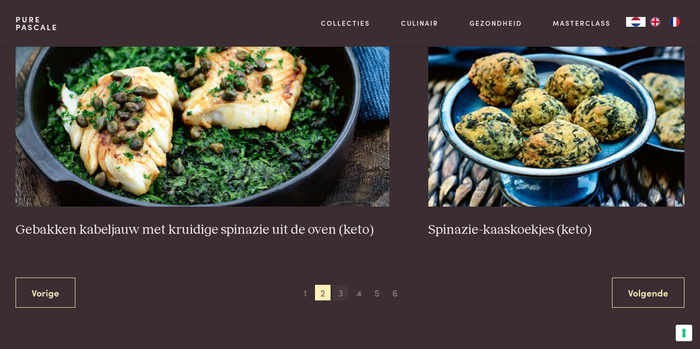 The image size is (700, 349). I want to click on div: Language, so click(636, 22).